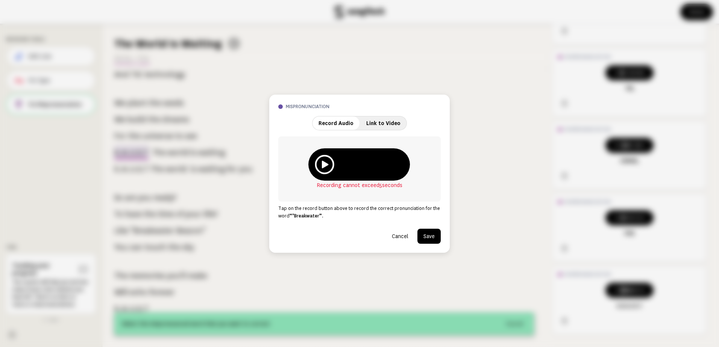  I want to click on span: Record Audio, so click(336, 123).